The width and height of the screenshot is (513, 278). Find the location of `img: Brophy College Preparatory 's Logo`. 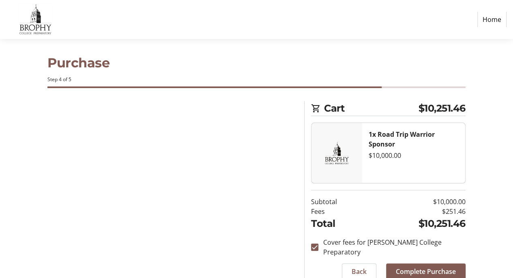

img: Brophy College Preparatory 's Logo is located at coordinates (35, 19).